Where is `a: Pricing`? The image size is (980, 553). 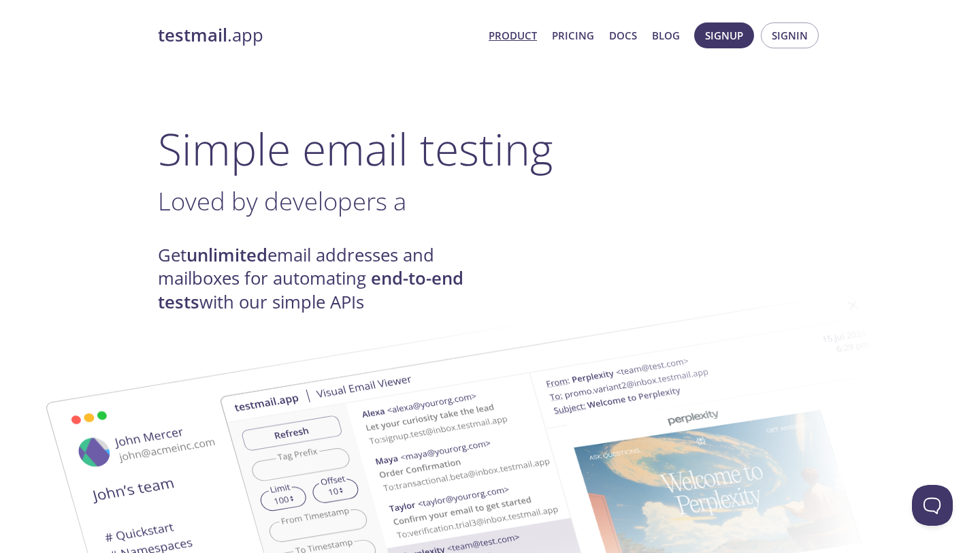
a: Pricing is located at coordinates (573, 35).